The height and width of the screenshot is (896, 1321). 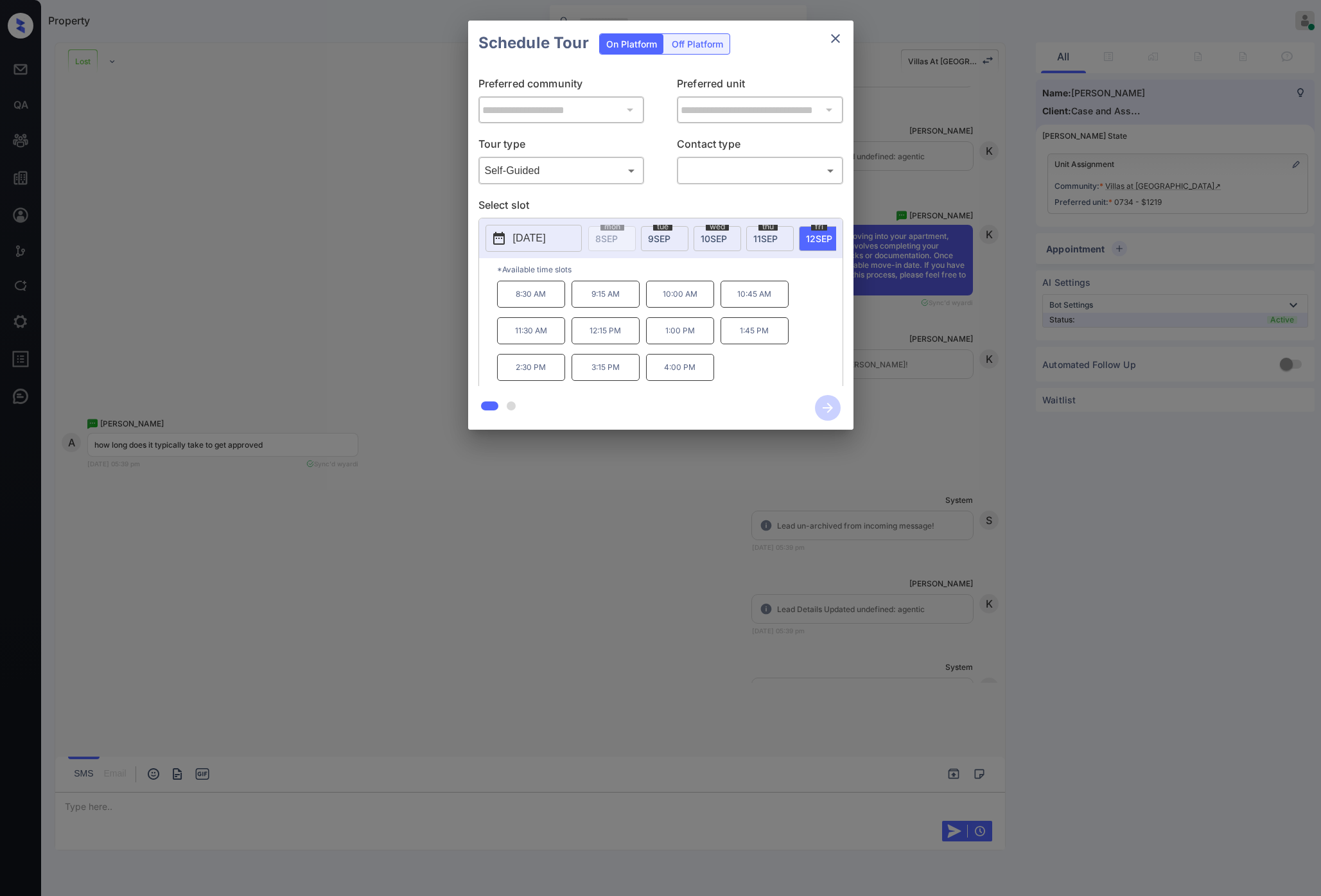 What do you see at coordinates (660, 208) in the screenshot?
I see `p: Select slot` at bounding box center [660, 208].